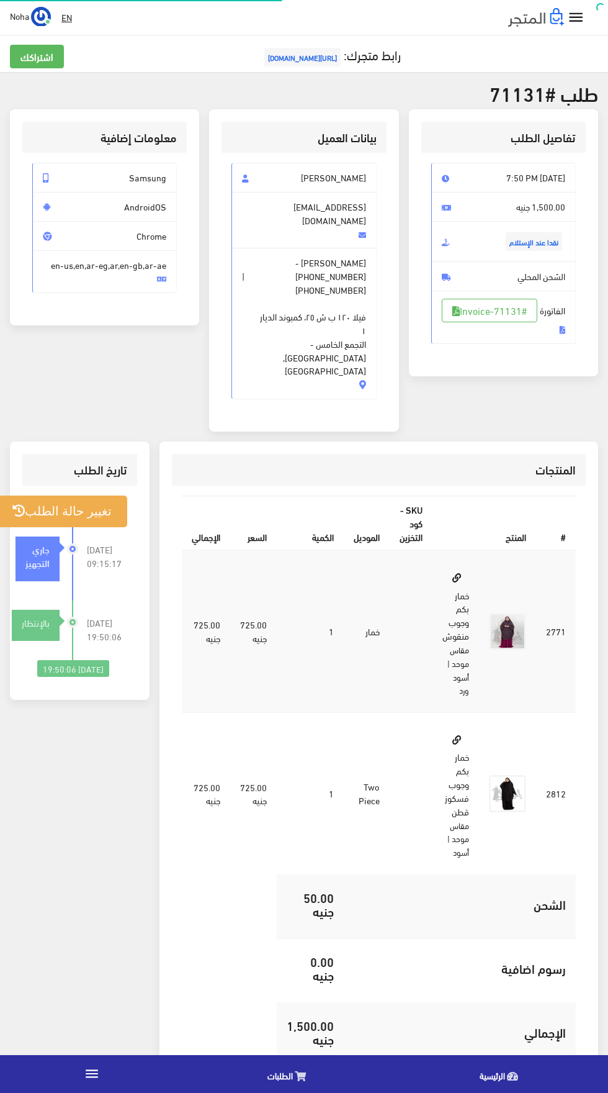 The height and width of the screenshot is (1093, 608). I want to click on span: Noha, so click(19, 16).